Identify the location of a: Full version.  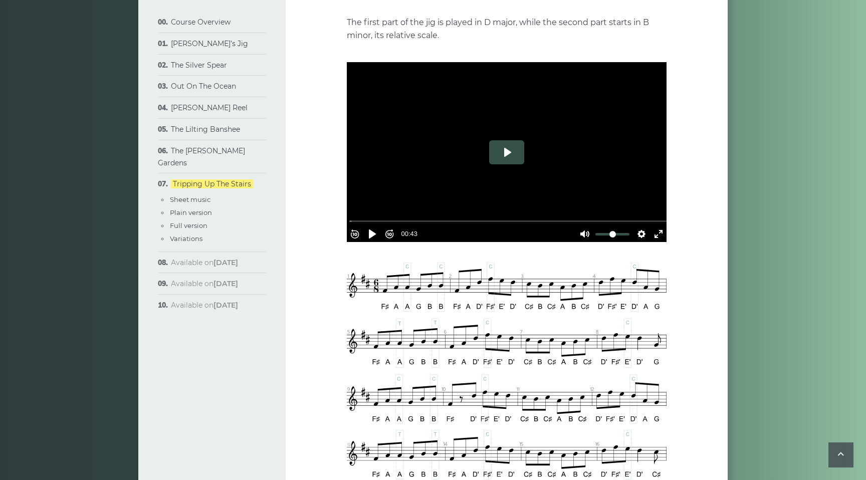
(188, 226).